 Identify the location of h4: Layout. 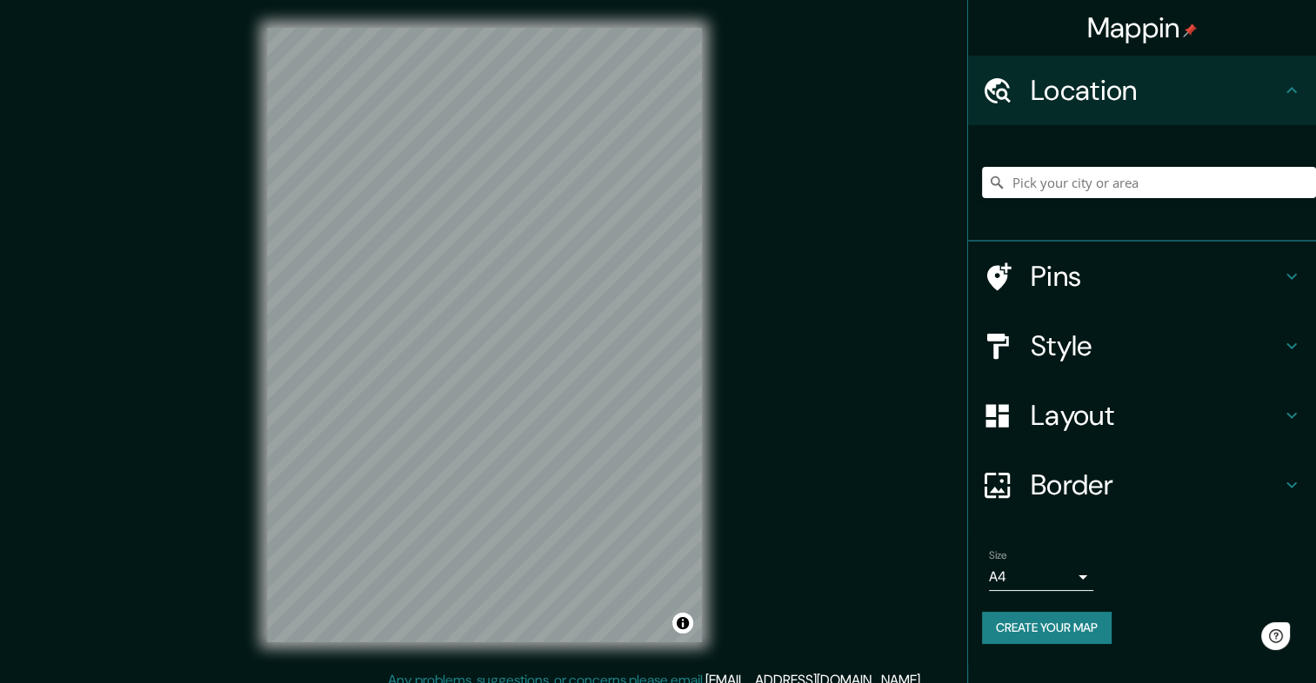
(1156, 416).